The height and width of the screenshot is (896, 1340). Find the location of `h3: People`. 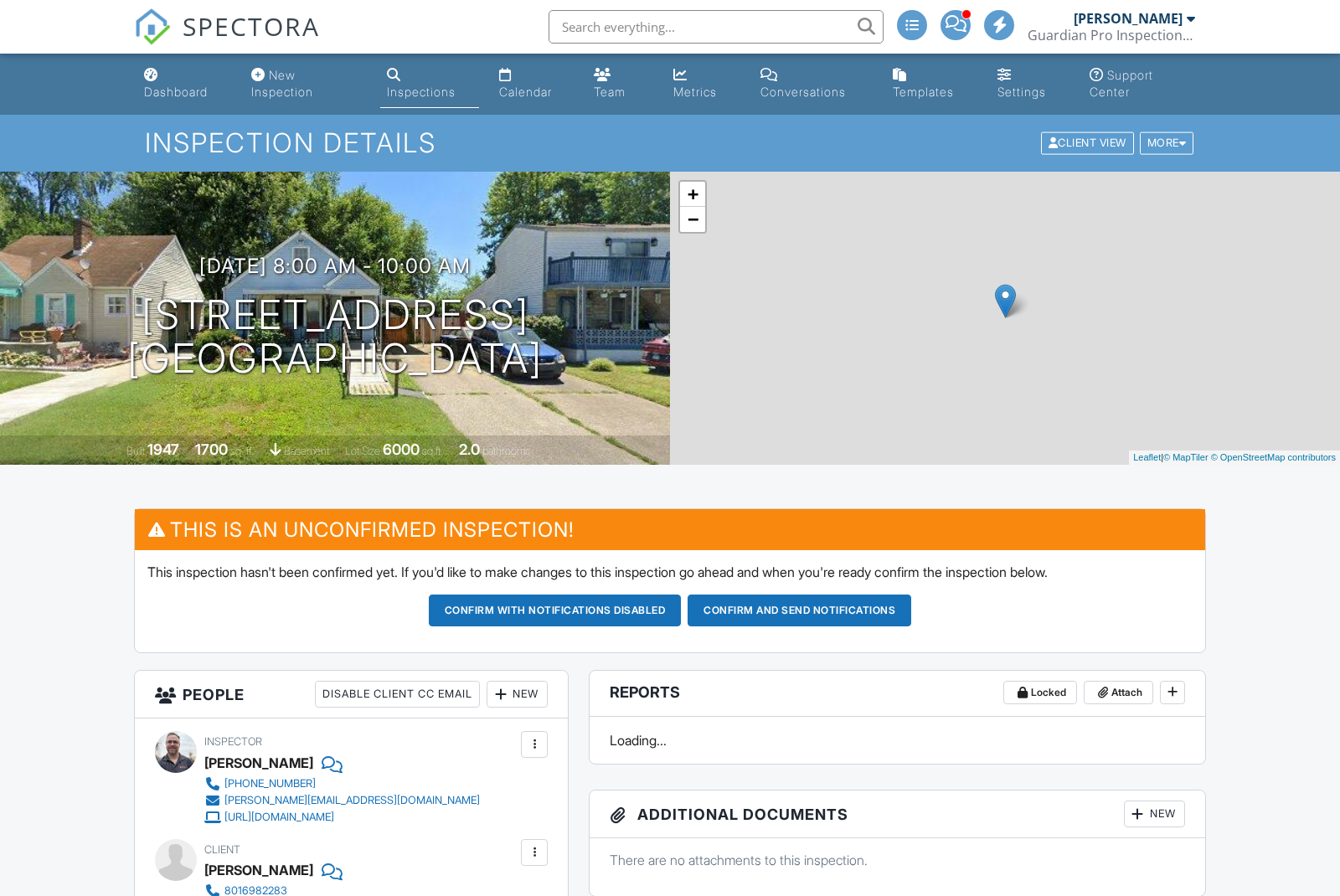

h3: People is located at coordinates (351, 694).